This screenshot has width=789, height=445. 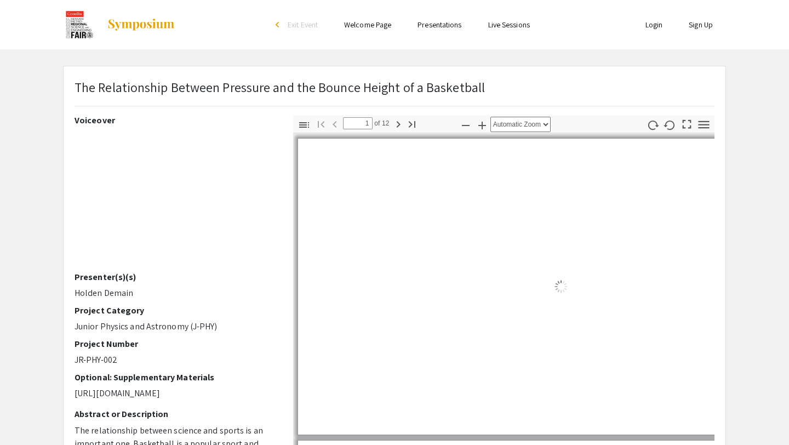 What do you see at coordinates (141, 25) in the screenshot?
I see `img: Symposium by ForagerOne` at bounding box center [141, 25].